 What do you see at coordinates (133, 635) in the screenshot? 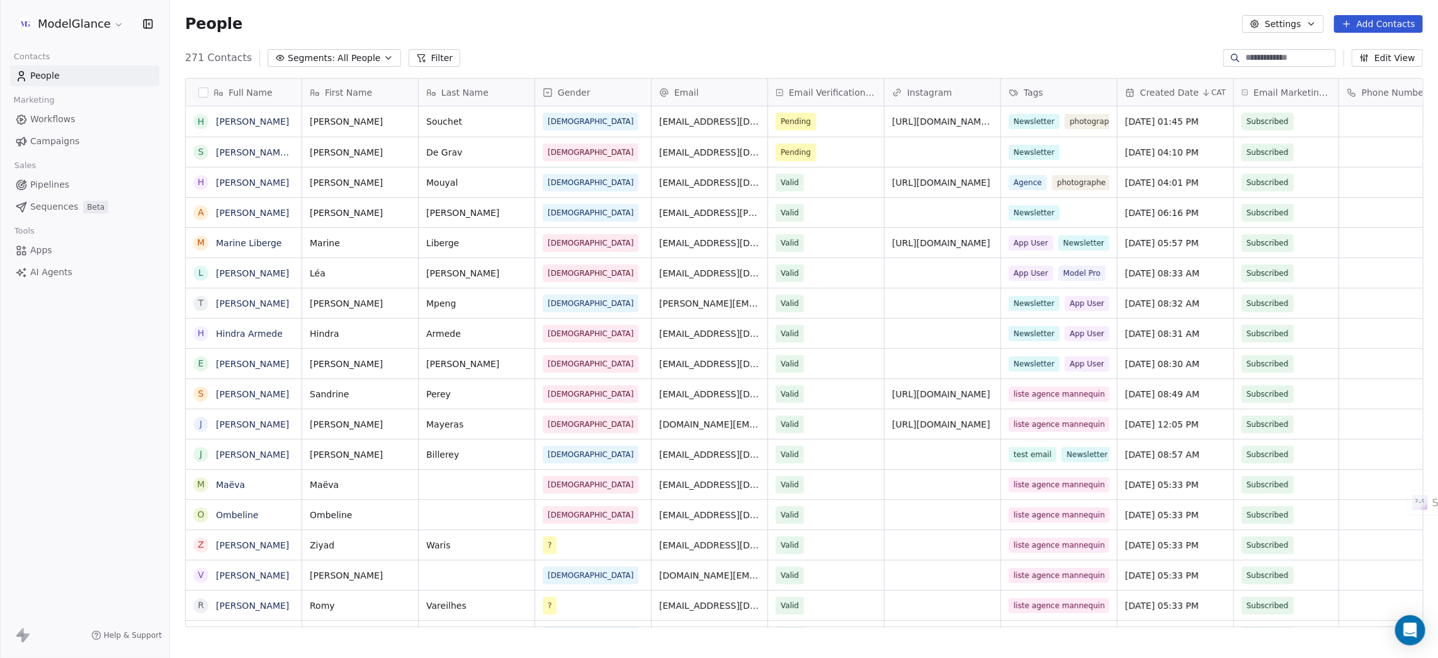
I see `span: Help & Support` at bounding box center [133, 635].